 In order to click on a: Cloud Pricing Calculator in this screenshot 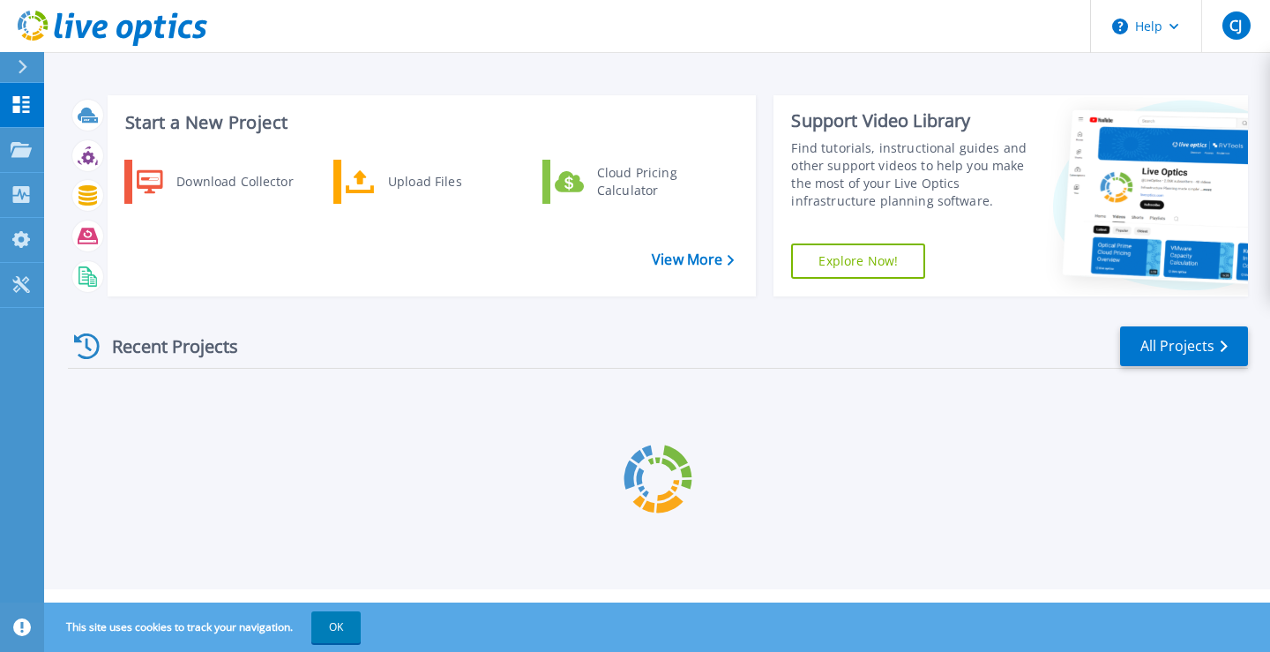, I will do `click(632, 182)`.